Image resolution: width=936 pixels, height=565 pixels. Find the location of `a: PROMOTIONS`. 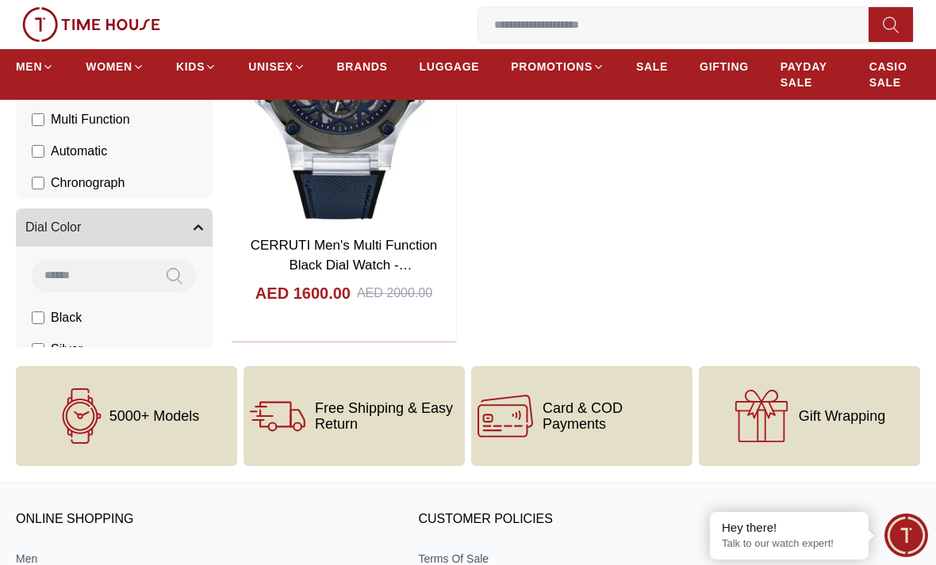

a: PROMOTIONS is located at coordinates (558, 67).